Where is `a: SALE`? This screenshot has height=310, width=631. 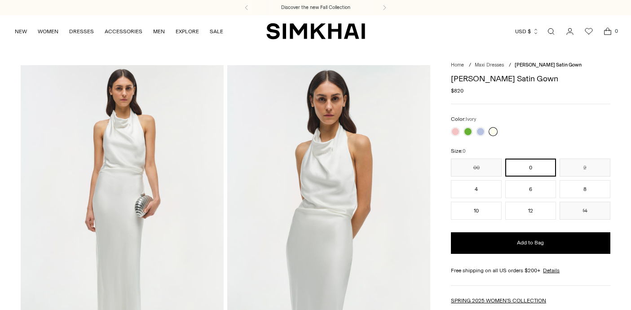 a: SALE is located at coordinates (217, 31).